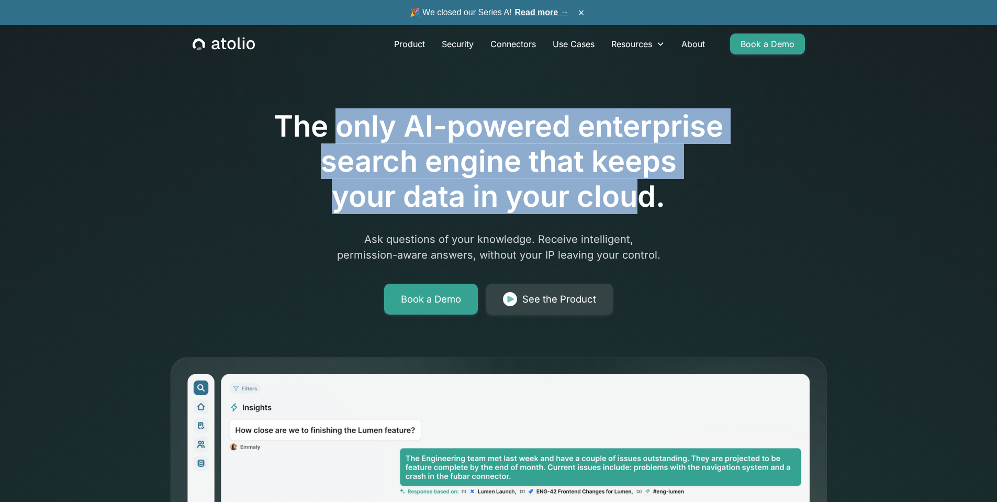 The width and height of the screenshot is (997, 502). Describe the element at coordinates (574, 44) in the screenshot. I see `a: Use Cases` at that location.